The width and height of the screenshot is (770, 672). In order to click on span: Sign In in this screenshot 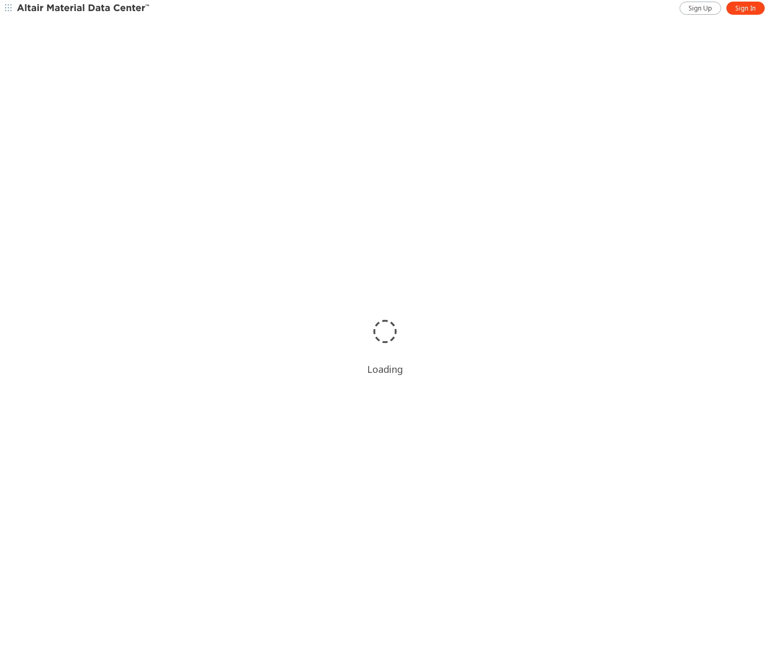, I will do `click(746, 8)`.